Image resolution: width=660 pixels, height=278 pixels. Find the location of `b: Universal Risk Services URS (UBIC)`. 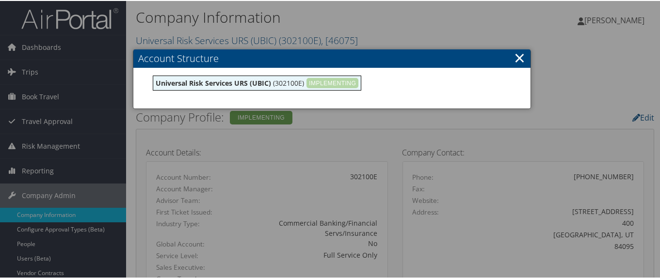

b: Universal Risk Services URS (UBIC) is located at coordinates (213, 82).